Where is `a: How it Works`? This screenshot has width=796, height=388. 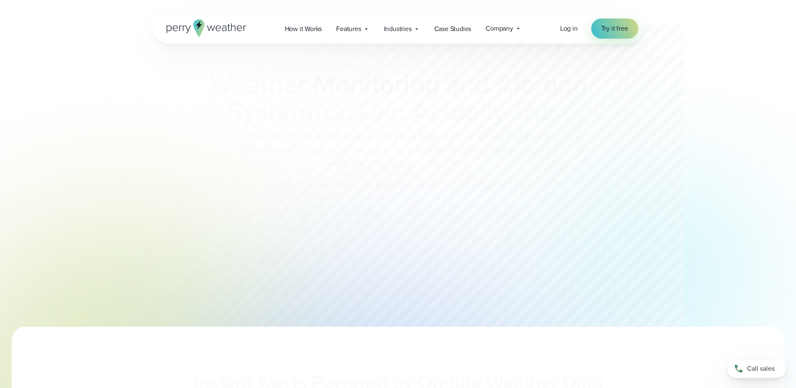
a: How it Works is located at coordinates (304, 29).